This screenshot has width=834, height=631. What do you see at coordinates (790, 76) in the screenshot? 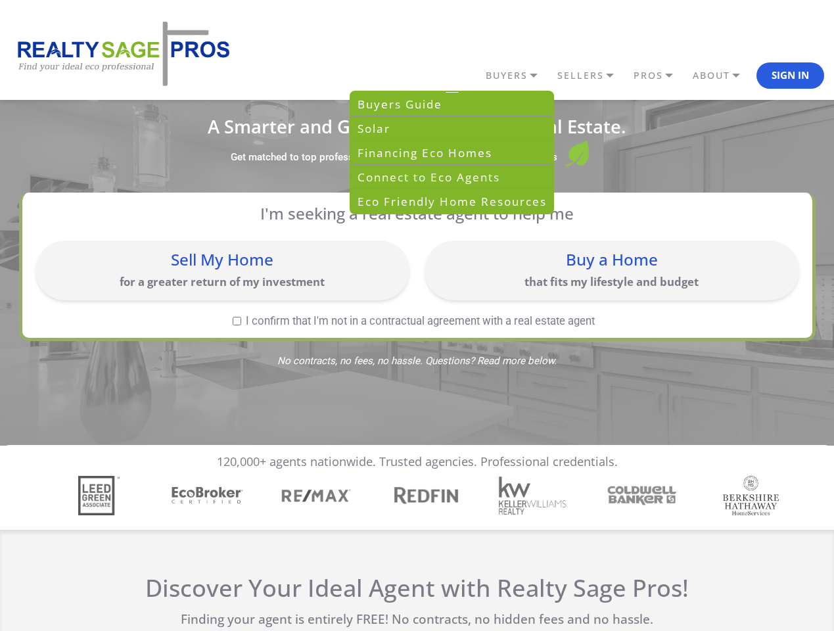
I see `button: Sign In` at bounding box center [790, 76].